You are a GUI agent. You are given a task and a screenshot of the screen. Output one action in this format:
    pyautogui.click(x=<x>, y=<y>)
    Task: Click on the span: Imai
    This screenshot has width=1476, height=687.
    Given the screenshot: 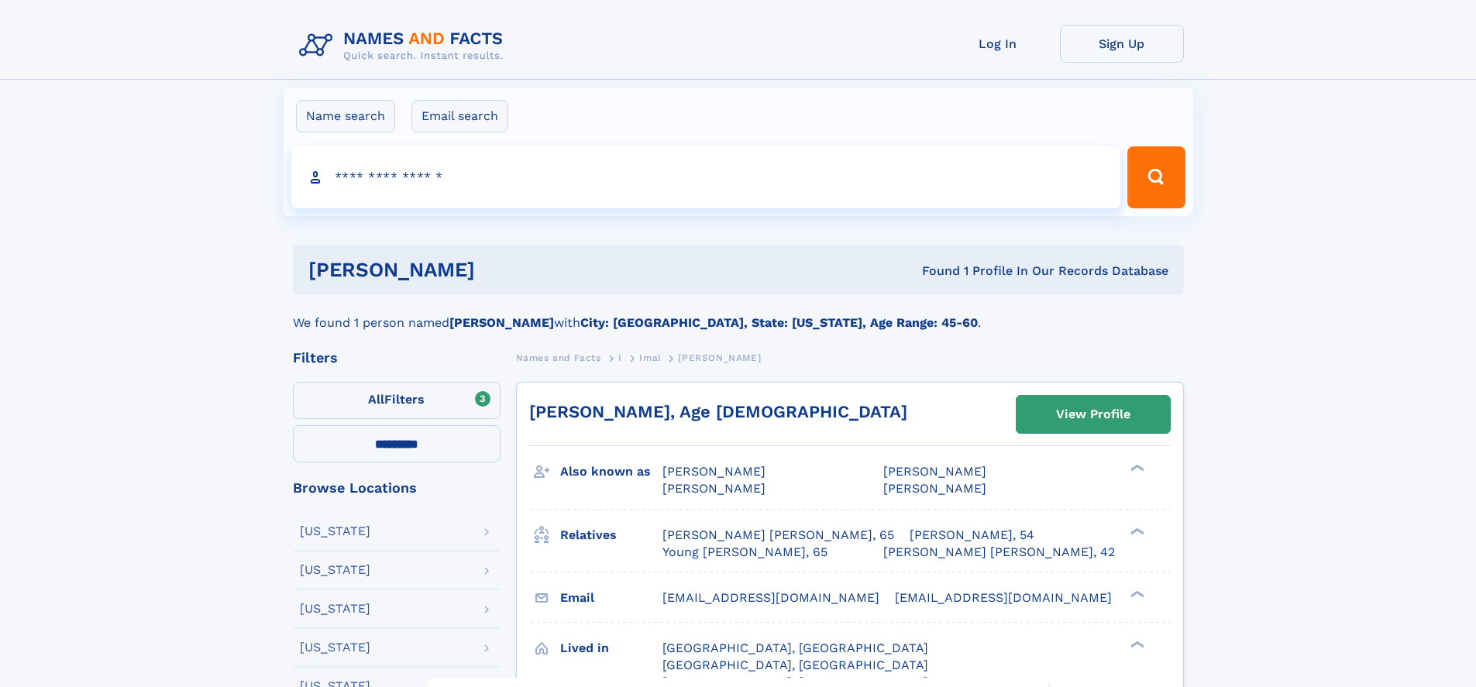 What is the action you would take?
    pyautogui.click(x=649, y=358)
    